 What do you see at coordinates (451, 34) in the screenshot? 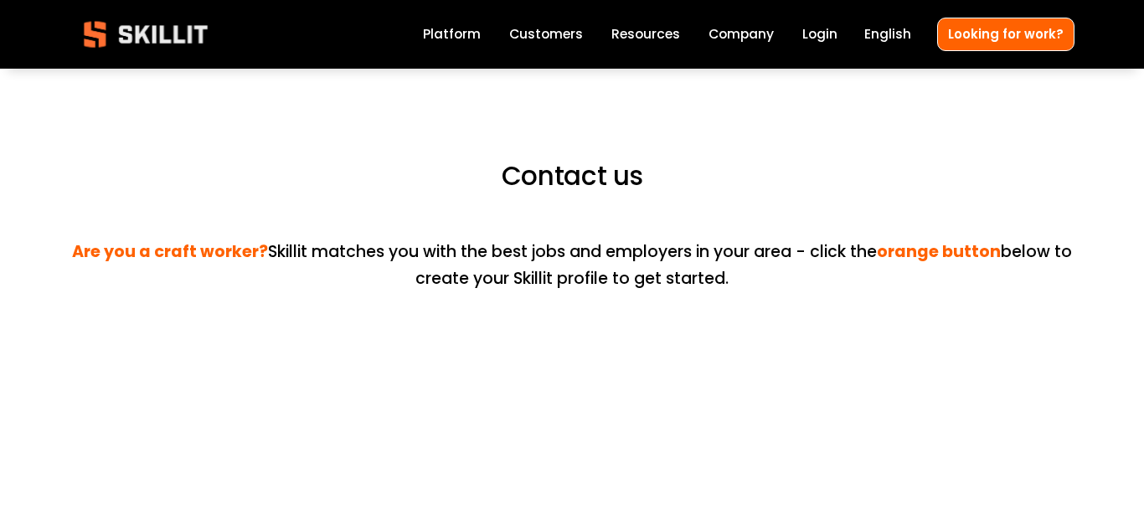
I see `a: Platform` at bounding box center [451, 34].